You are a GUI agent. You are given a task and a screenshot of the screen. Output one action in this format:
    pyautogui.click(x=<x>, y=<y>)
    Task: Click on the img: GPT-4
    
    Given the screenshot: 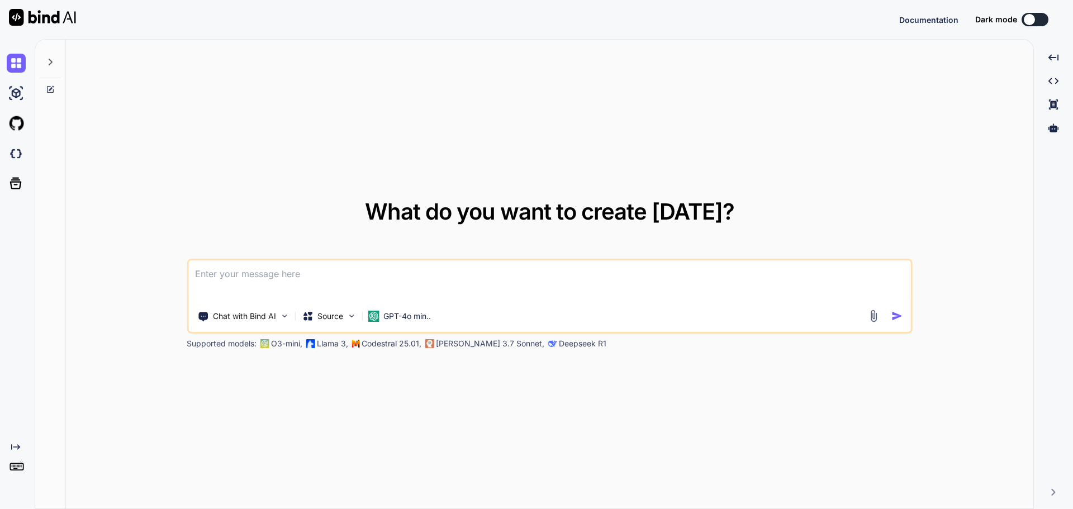 What is the action you would take?
    pyautogui.click(x=264, y=344)
    